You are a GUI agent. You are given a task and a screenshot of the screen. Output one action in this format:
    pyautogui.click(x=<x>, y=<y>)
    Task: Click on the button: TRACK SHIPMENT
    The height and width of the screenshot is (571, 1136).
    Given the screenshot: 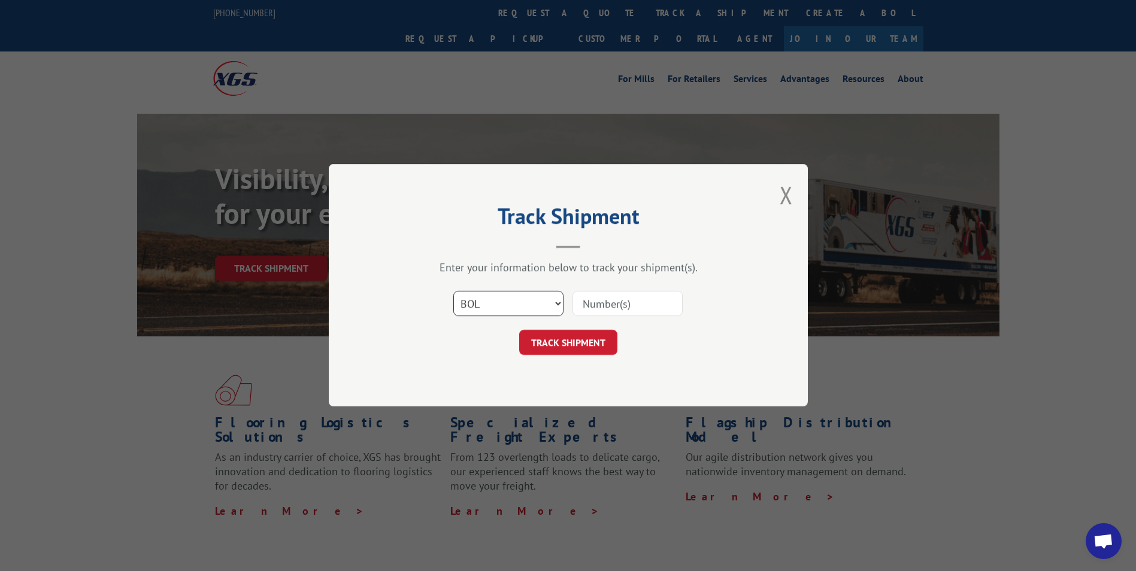 What is the action you would take?
    pyautogui.click(x=568, y=343)
    